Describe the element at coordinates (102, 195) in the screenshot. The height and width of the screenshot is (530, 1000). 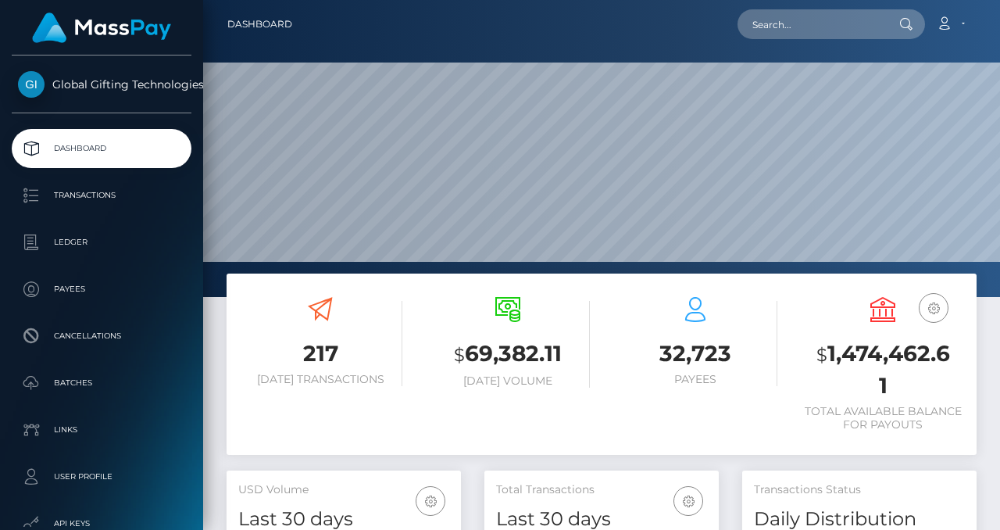
I see `a: Transactions` at that location.